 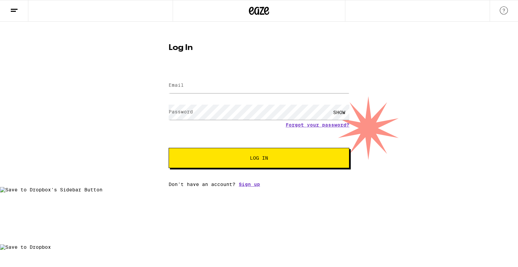 I want to click on button: Log In, so click(x=259, y=158).